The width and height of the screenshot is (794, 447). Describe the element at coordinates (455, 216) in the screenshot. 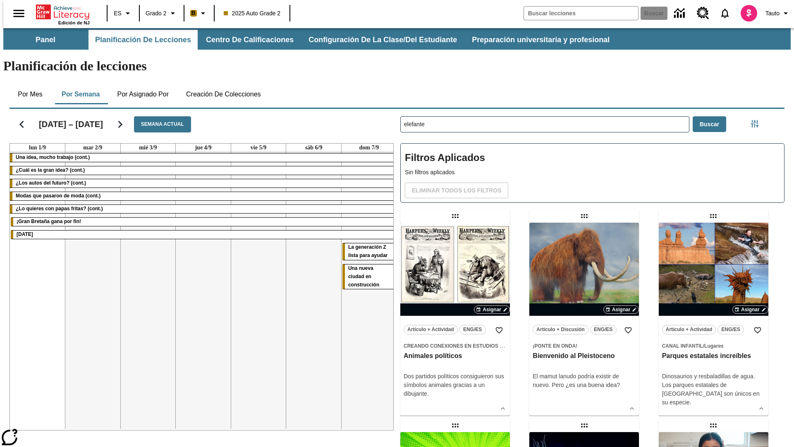

I see `div: Lección arrastrable: Animales políticos` at that location.